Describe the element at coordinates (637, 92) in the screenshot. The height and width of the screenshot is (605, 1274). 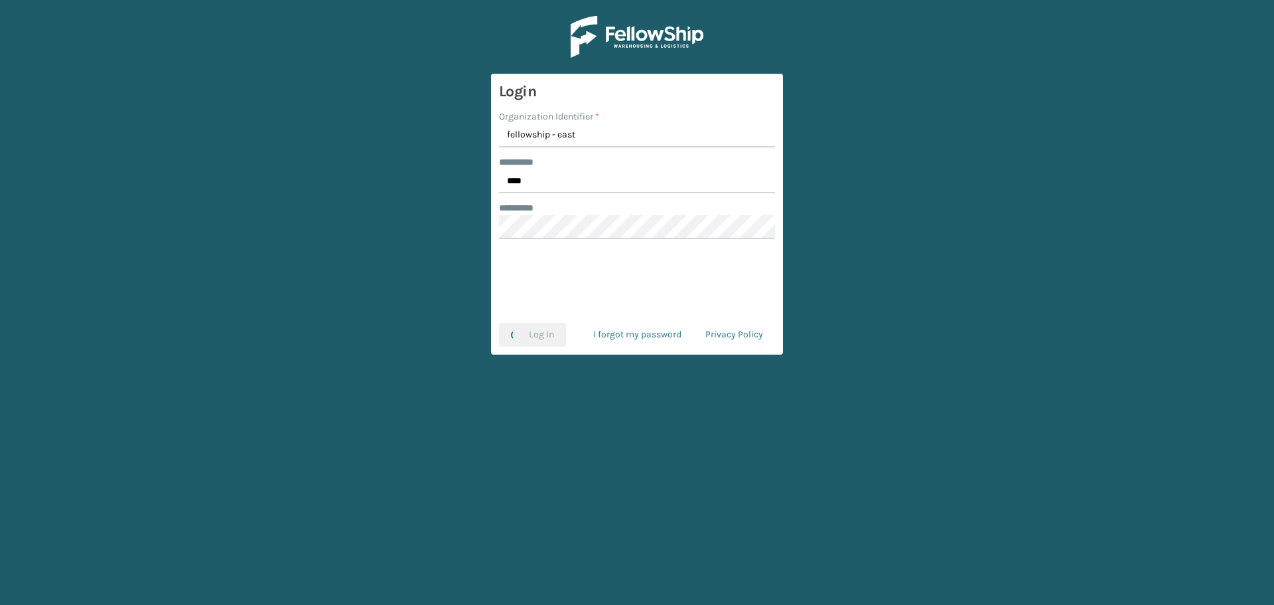
I see `h3: Login` at that location.